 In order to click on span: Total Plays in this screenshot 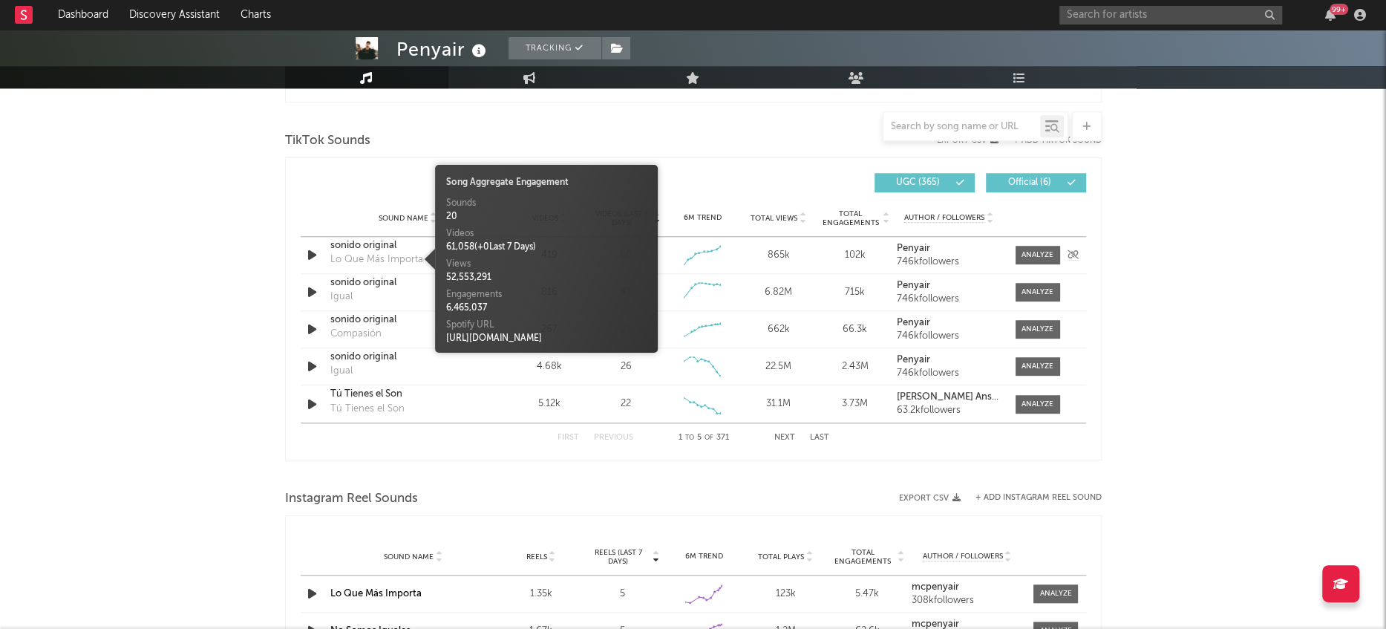, I will do `click(781, 557)`.